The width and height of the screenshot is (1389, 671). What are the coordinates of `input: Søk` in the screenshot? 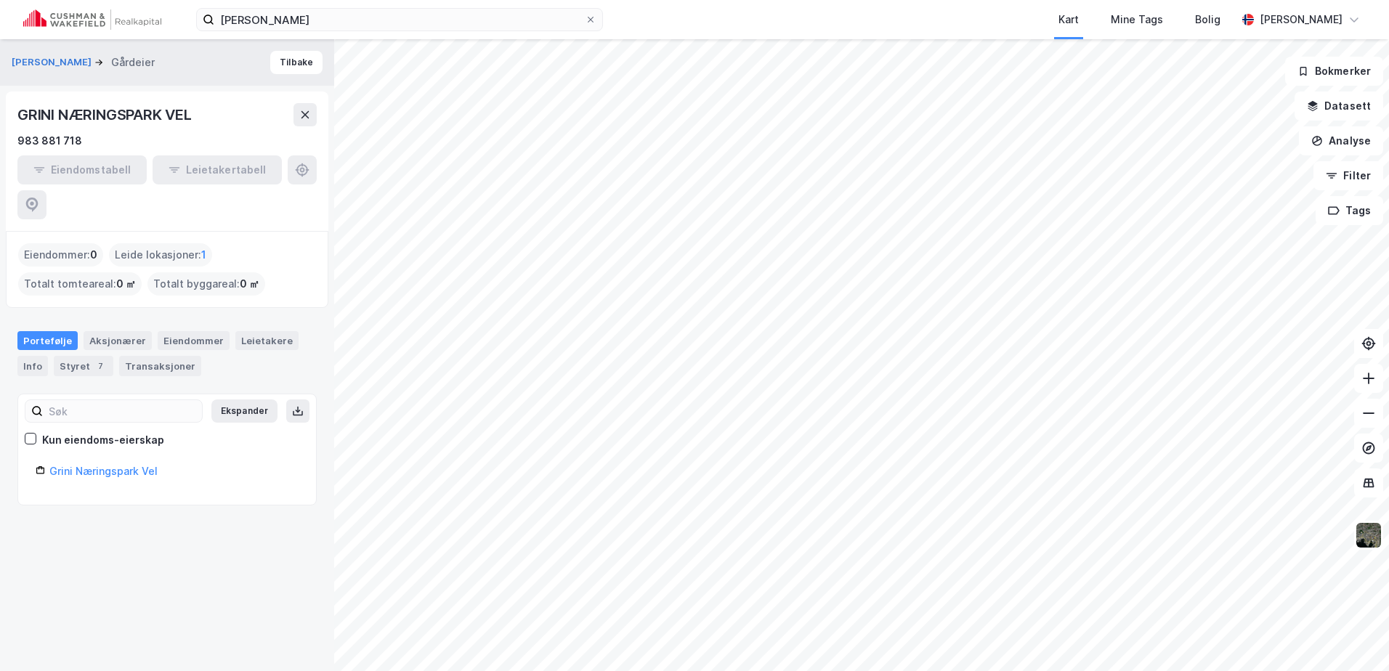 It's located at (122, 411).